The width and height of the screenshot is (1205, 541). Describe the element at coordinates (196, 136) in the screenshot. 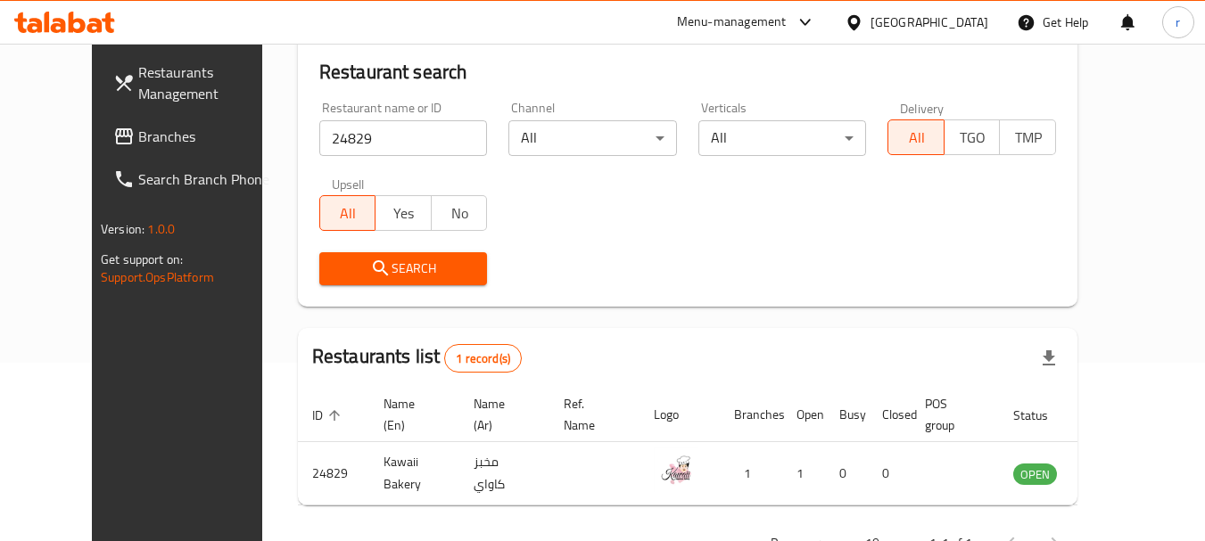

I see `a: Branches` at that location.